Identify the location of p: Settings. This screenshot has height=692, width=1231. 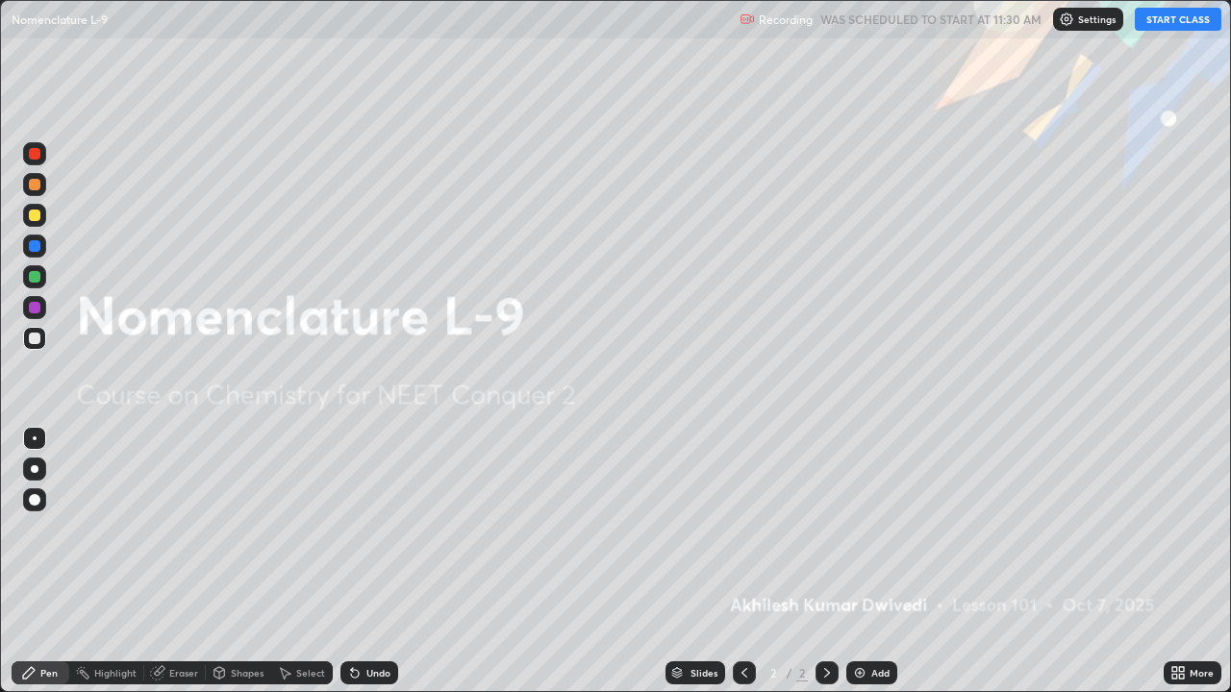
(1096, 19).